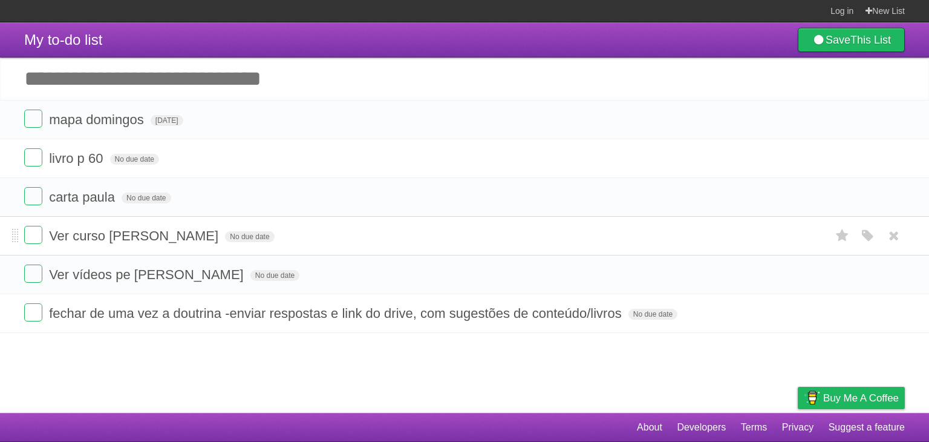  I want to click on a: Developers, so click(701, 427).